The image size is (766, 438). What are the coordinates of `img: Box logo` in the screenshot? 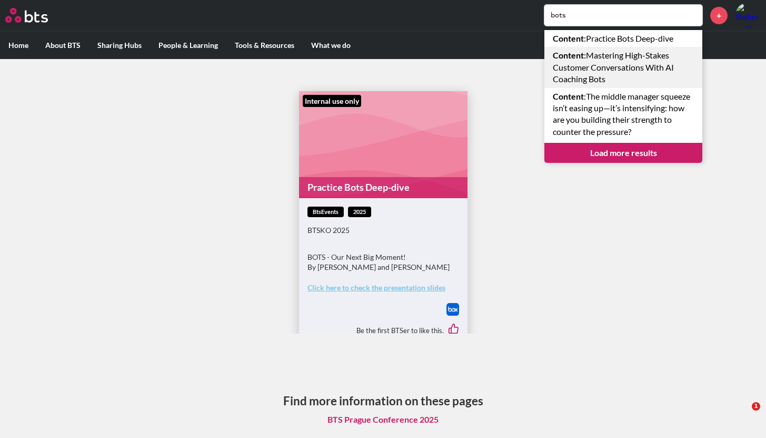 It's located at (453, 309).